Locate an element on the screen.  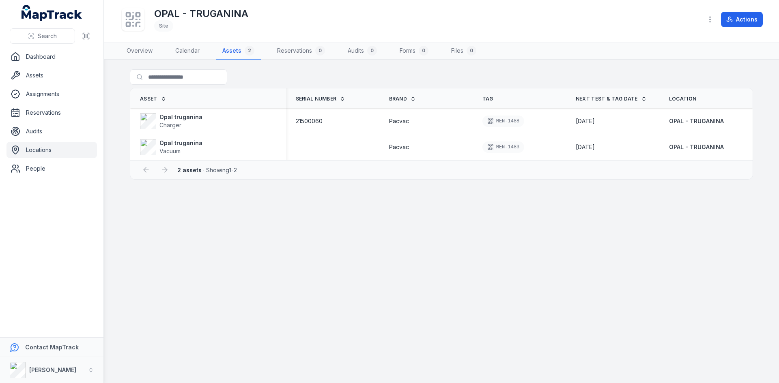
a: Serial Number is located at coordinates (320, 99).